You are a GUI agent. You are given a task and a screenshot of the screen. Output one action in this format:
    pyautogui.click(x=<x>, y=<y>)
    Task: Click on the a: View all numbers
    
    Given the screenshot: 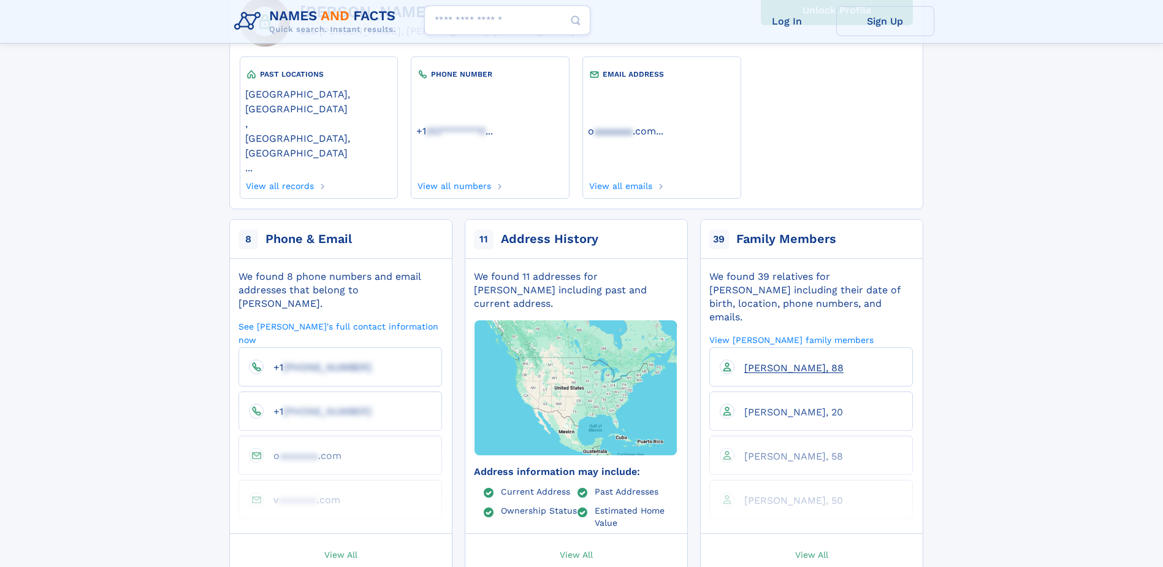 What is the action you would take?
    pyautogui.click(x=454, y=184)
    